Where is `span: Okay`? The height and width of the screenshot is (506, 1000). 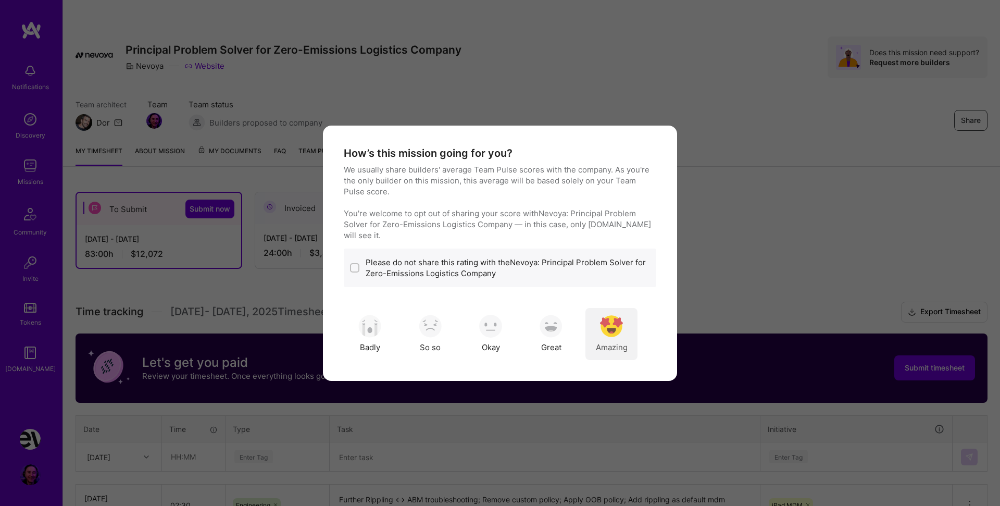 span: Okay is located at coordinates (490, 347).